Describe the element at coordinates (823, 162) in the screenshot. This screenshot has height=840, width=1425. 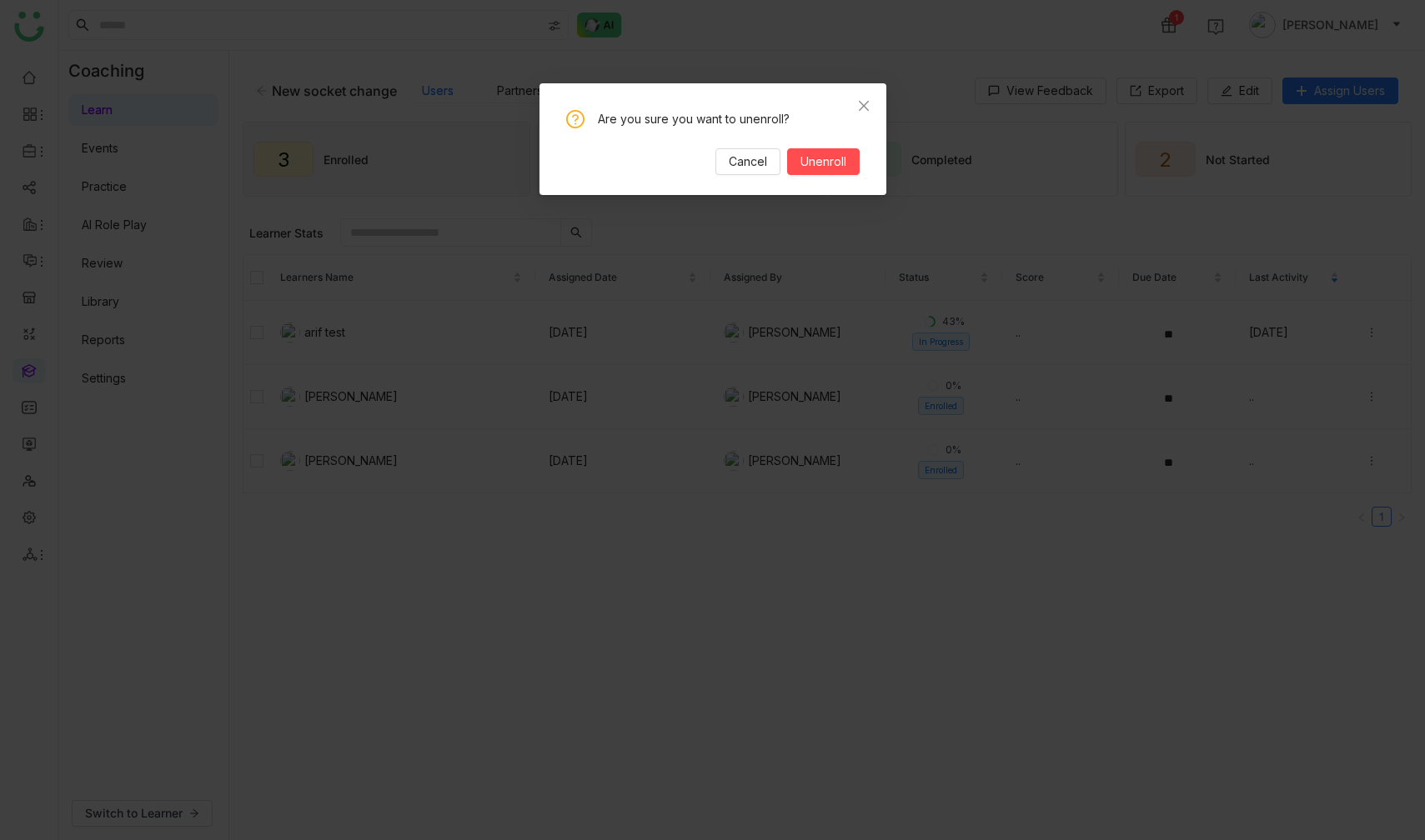
I see `button: Unenroll` at that location.